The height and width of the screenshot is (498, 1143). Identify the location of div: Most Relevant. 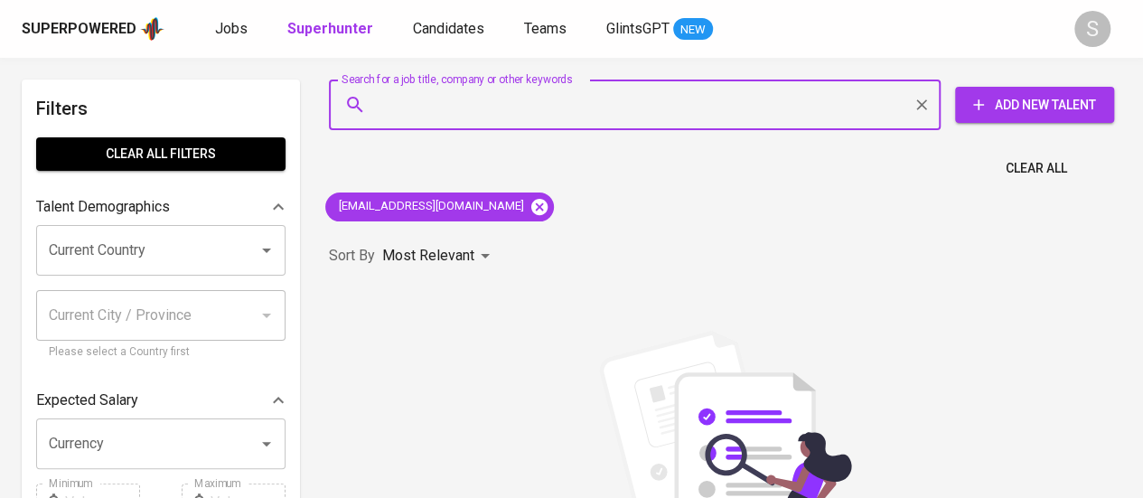
(439, 256).